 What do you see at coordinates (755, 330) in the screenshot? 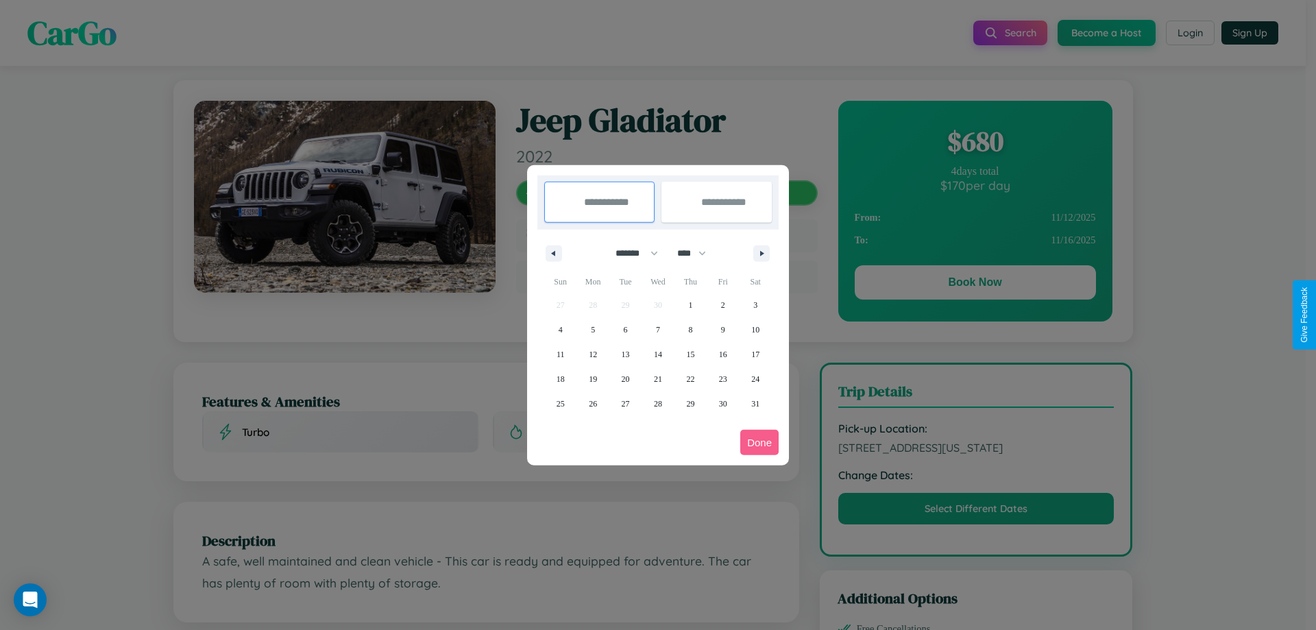
I see `span: 10` at bounding box center [755, 330].